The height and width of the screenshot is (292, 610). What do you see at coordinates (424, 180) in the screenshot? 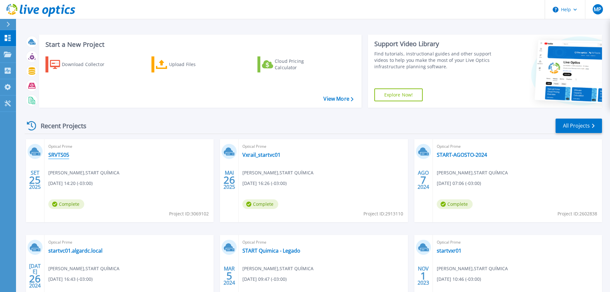
I see `span: 7` at bounding box center [424, 180].